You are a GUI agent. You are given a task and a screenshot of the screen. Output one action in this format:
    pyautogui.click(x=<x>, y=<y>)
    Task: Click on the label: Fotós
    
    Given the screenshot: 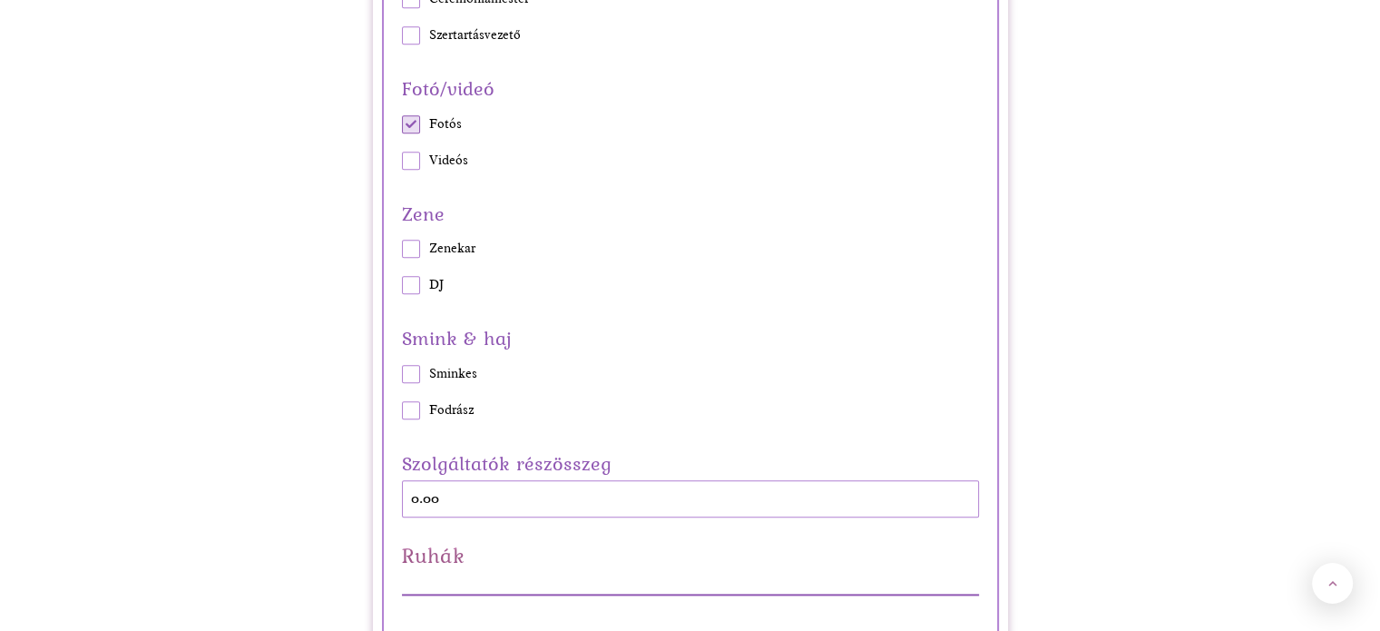 What is the action you would take?
    pyautogui.click(x=691, y=124)
    